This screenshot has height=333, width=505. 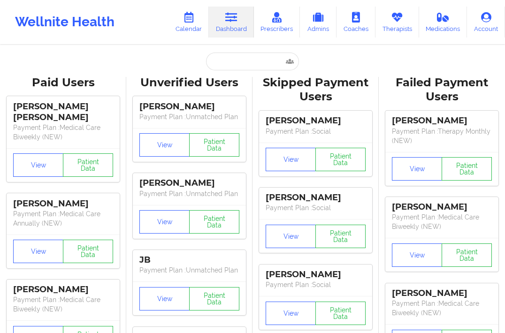 What do you see at coordinates (442, 90) in the screenshot?
I see `div: Failed Payment Users` at bounding box center [442, 90].